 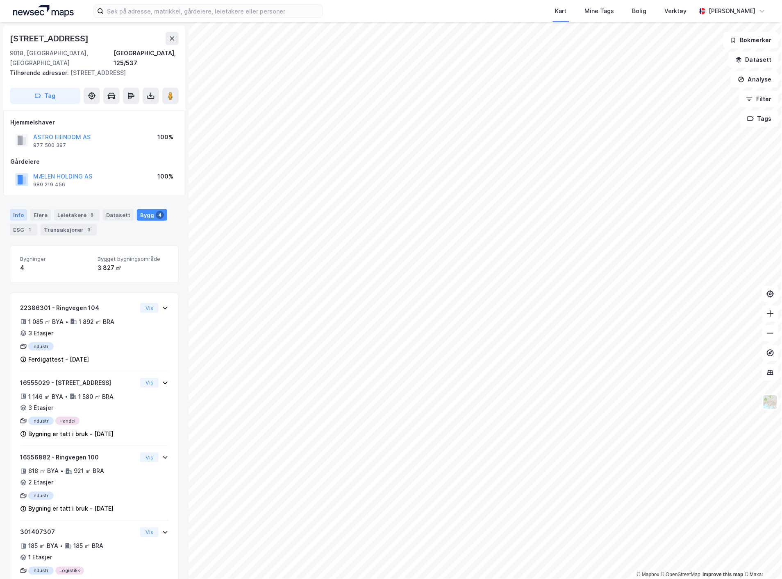 What do you see at coordinates (599, 11) in the screenshot?
I see `div: Mine Tags` at bounding box center [599, 11].